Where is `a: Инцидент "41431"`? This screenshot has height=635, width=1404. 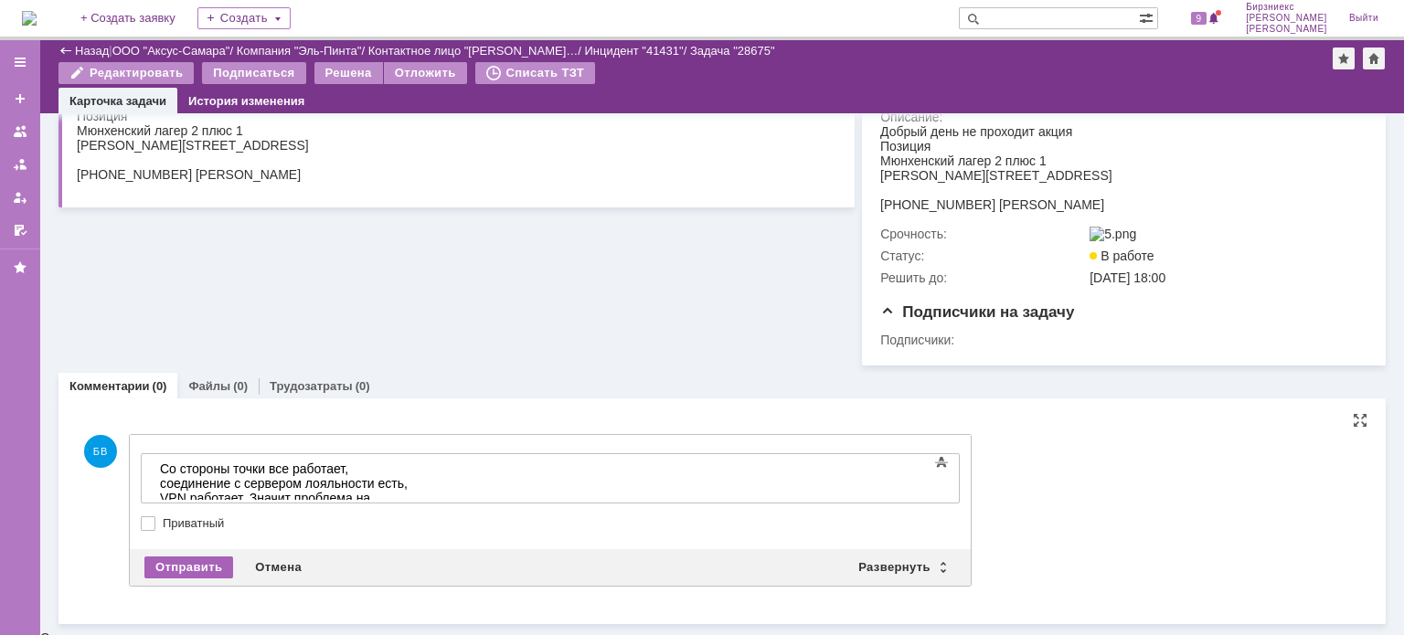 a: Инцидент "41431" is located at coordinates (634, 50).